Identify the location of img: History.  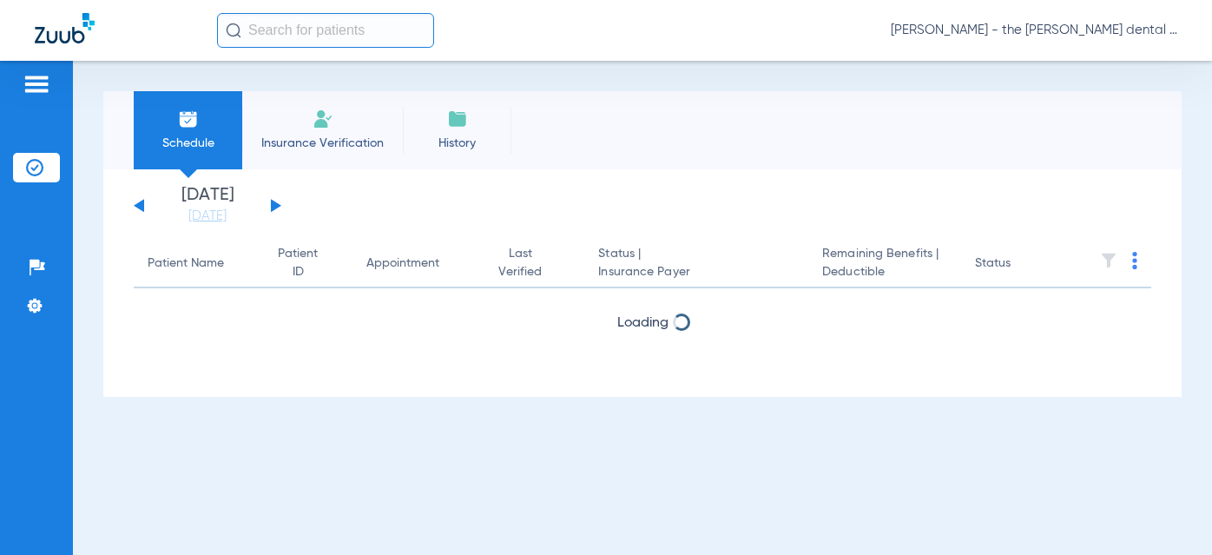
(457, 119).